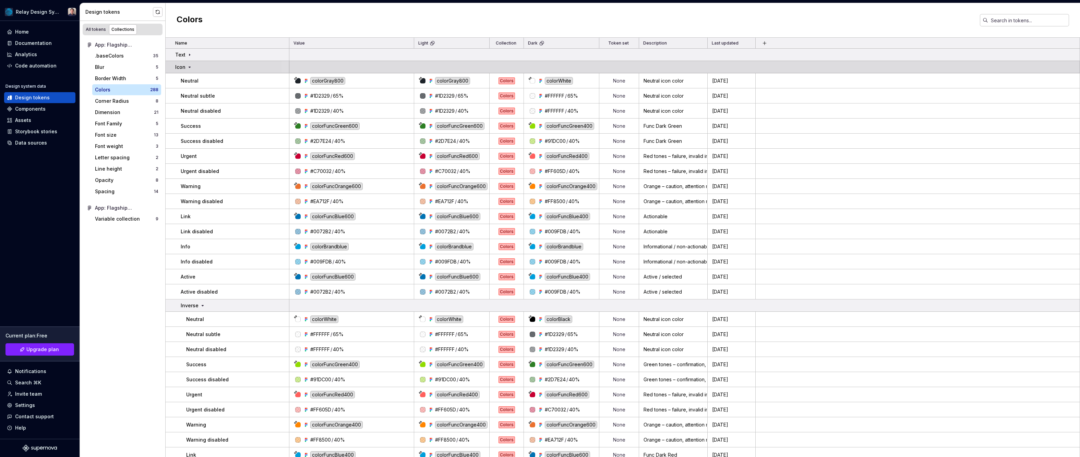 This screenshot has height=457, width=1080. Describe the element at coordinates (104, 180) in the screenshot. I see `div: Opacity` at that location.